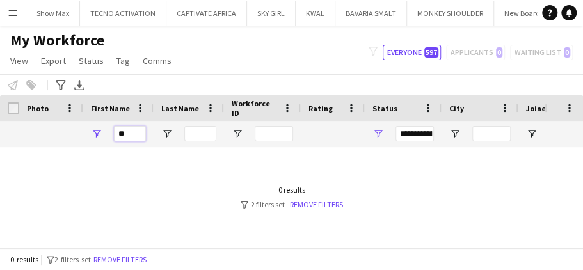  I want to click on app-action-btn: Advanced filters, so click(61, 85).